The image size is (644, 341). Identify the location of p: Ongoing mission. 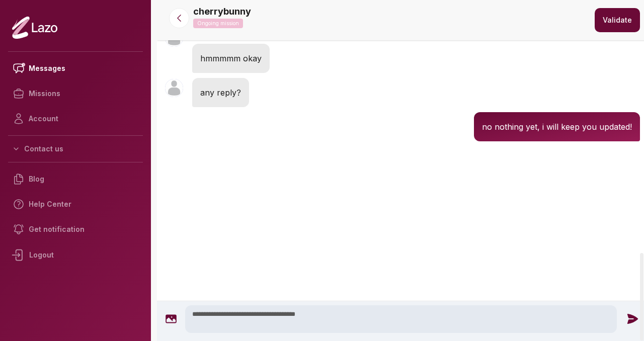
(218, 23).